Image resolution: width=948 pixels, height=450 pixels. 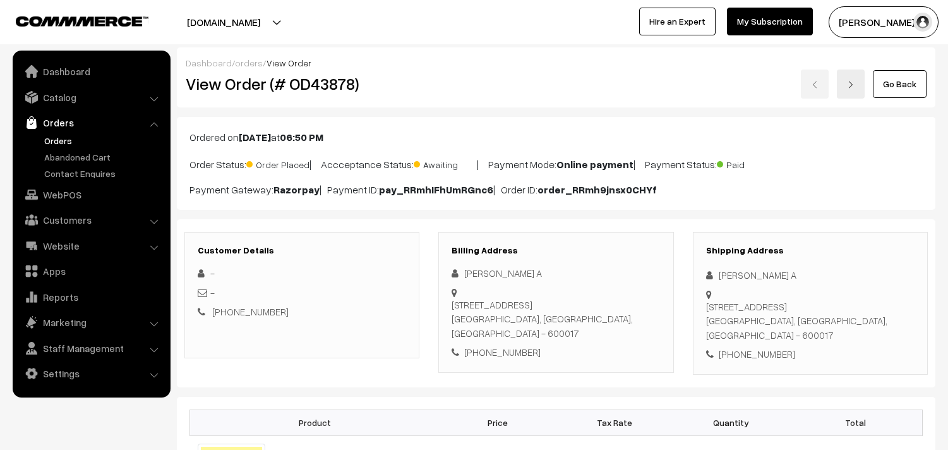 What do you see at coordinates (436, 189) in the screenshot?
I see `b: pay_RRmhIFhUmRGnc6` at bounding box center [436, 189].